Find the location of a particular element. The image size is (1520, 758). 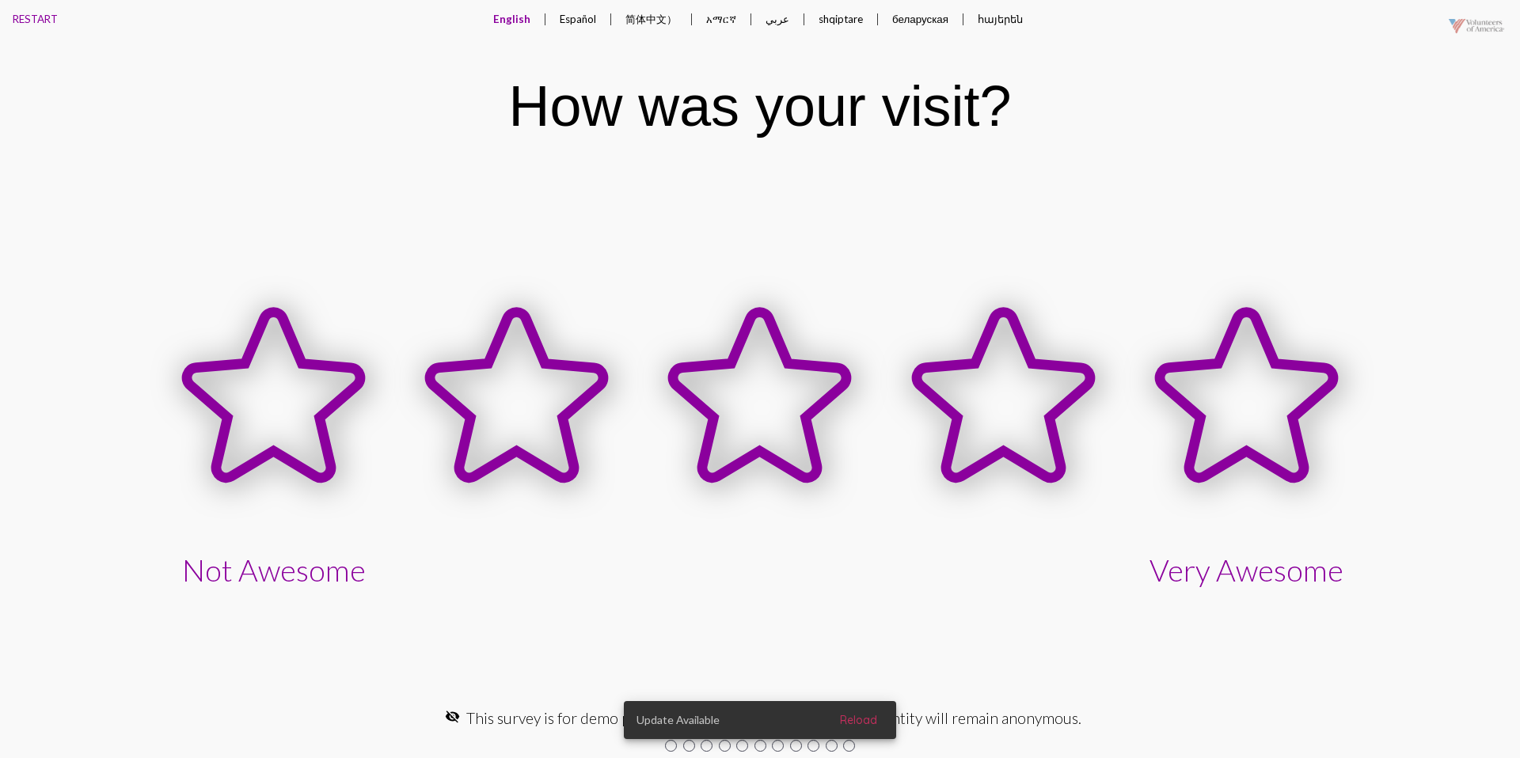

div: How was your visit? is located at coordinates (760, 106).